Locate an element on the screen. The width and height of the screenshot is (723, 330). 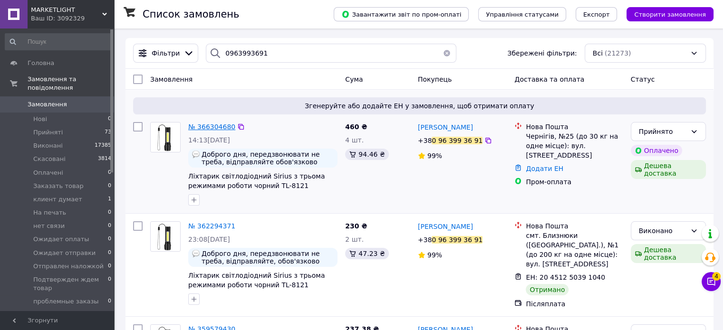
div: Ваш ID: 3092329 is located at coordinates (72, 19).